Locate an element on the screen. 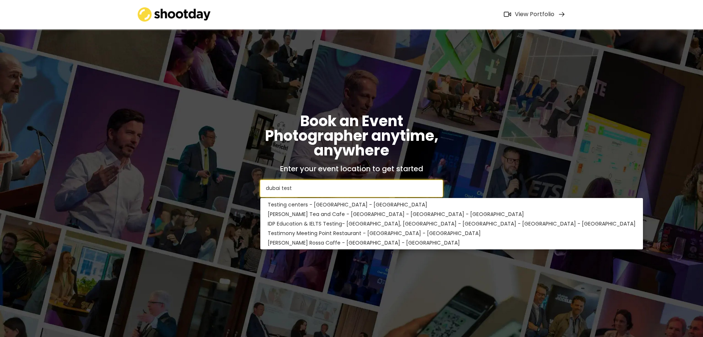  input: Enter city or location is located at coordinates (352, 188).